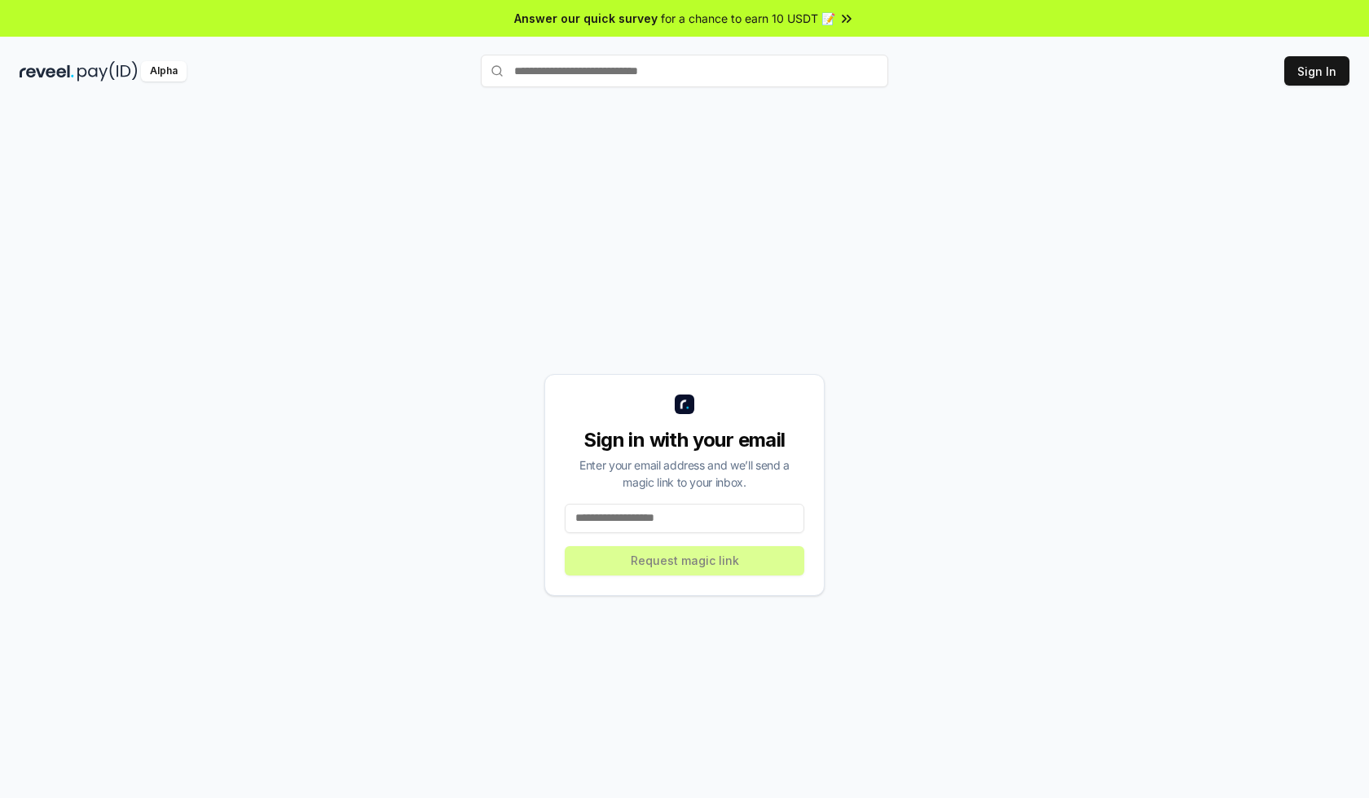 The image size is (1369, 798). Describe the element at coordinates (108, 71) in the screenshot. I see `img: pay_id` at that location.